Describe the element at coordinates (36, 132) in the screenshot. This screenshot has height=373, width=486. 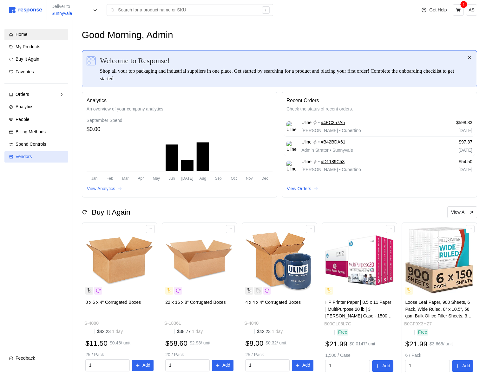
I see `a: Billing Methods` at that location.